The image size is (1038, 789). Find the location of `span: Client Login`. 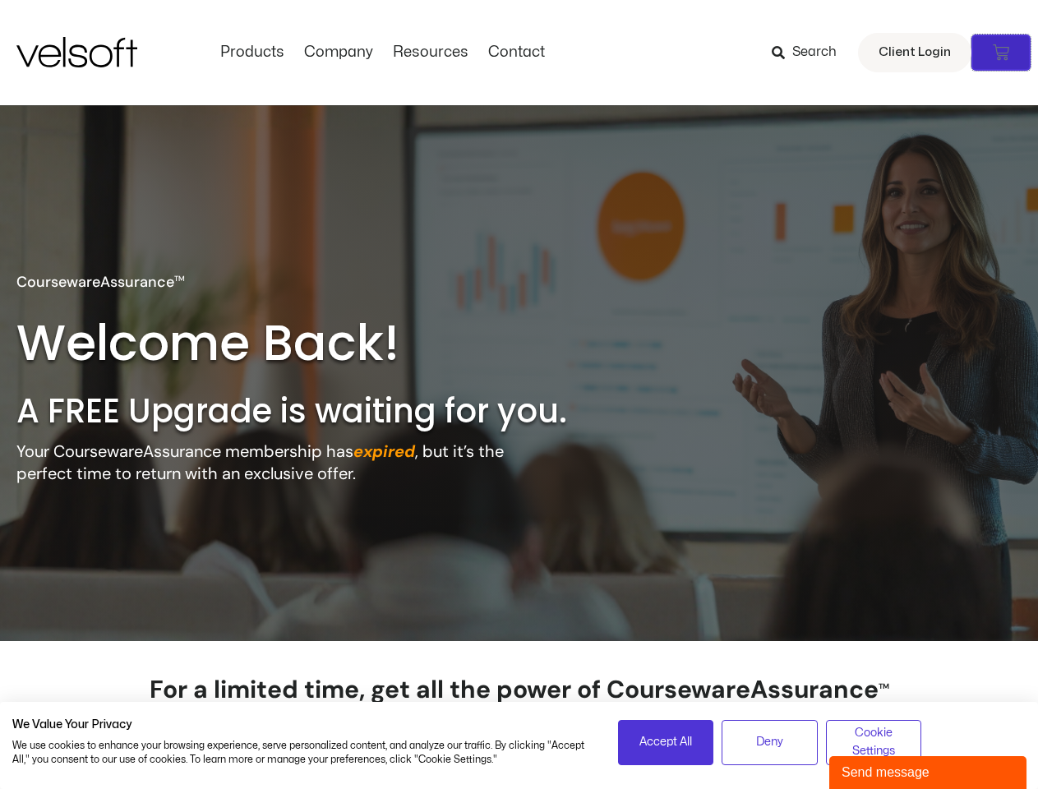

span: Client Login is located at coordinates (915, 53).